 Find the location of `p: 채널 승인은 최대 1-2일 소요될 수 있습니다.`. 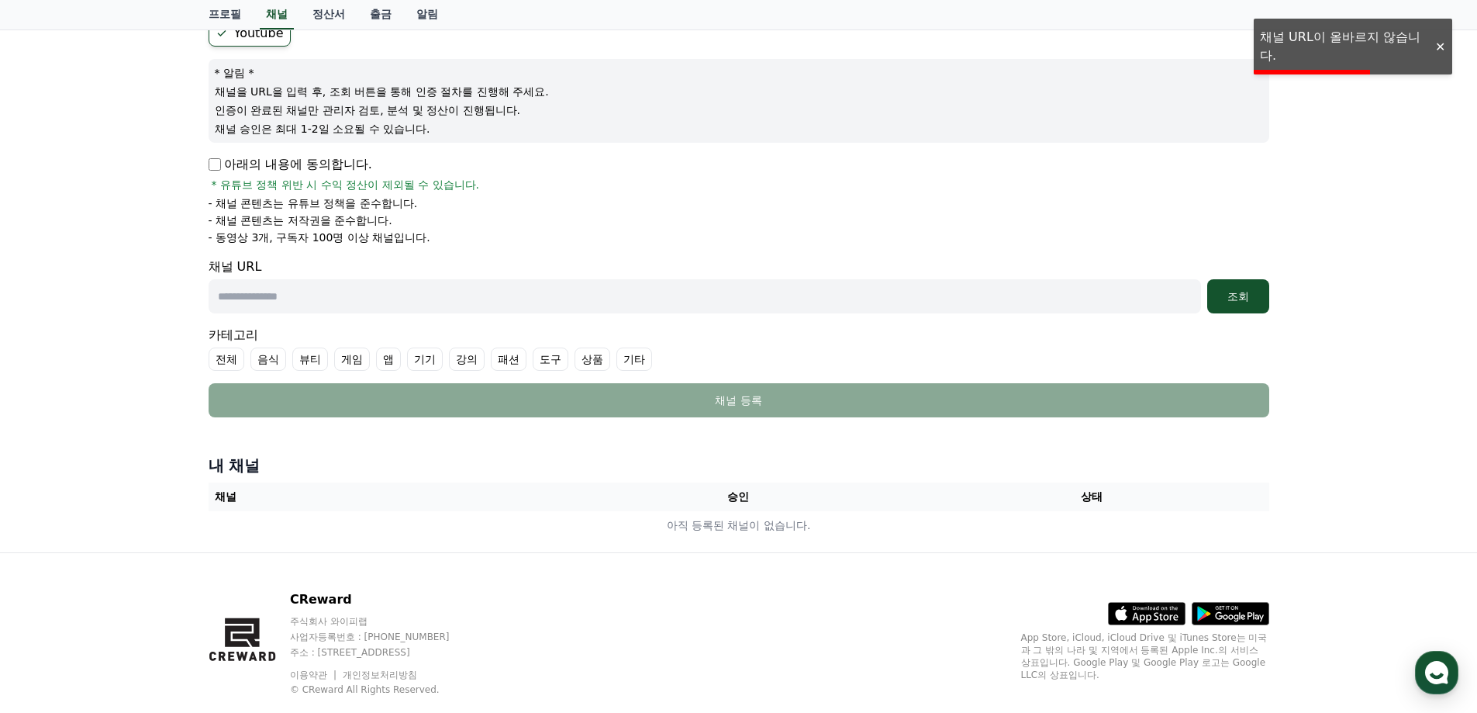

p: 채널 승인은 최대 1-2일 소요될 수 있습니다. is located at coordinates (739, 129).